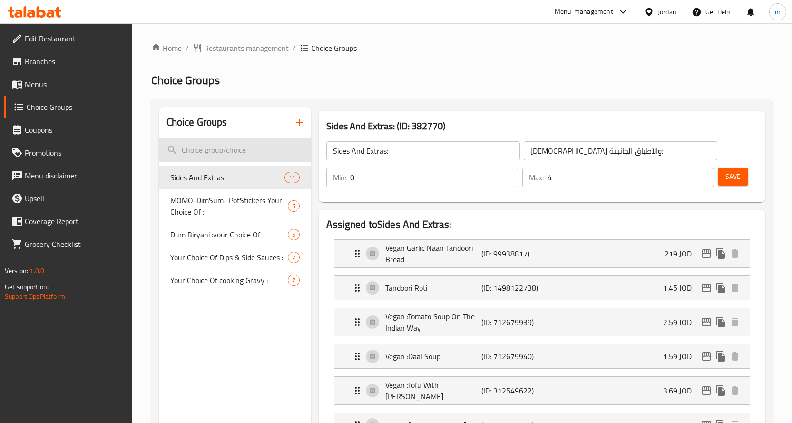  I want to click on span: Menus, so click(75, 84).